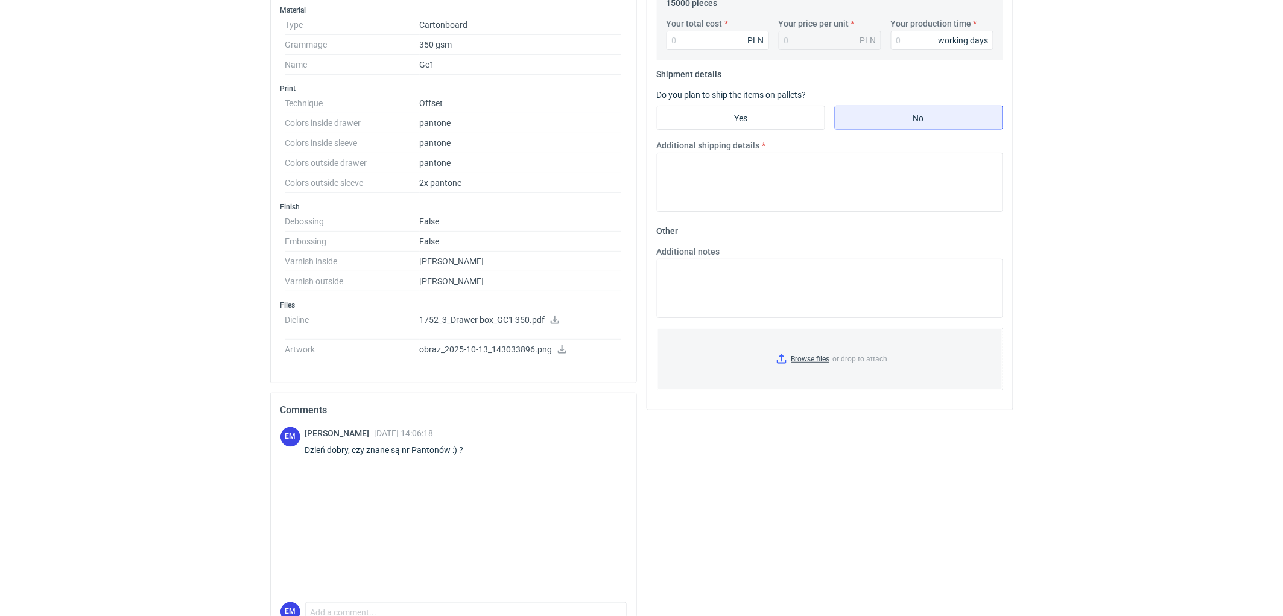  What do you see at coordinates (352, 221) in the screenshot?
I see `dt: Debossing` at bounding box center [352, 221].